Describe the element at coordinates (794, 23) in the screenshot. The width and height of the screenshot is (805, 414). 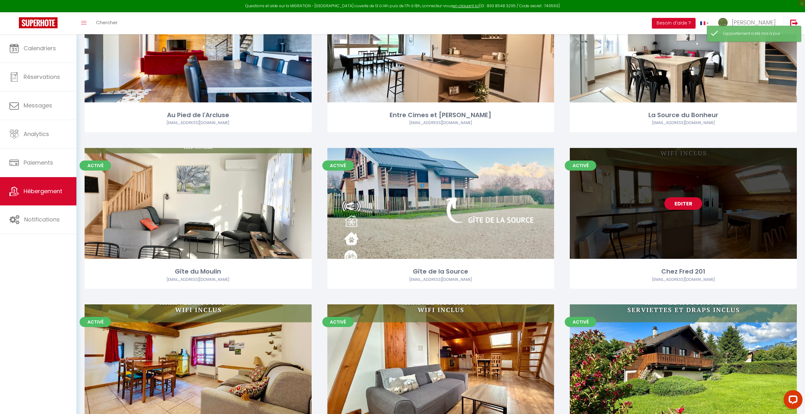
I see `img: logout` at that location.